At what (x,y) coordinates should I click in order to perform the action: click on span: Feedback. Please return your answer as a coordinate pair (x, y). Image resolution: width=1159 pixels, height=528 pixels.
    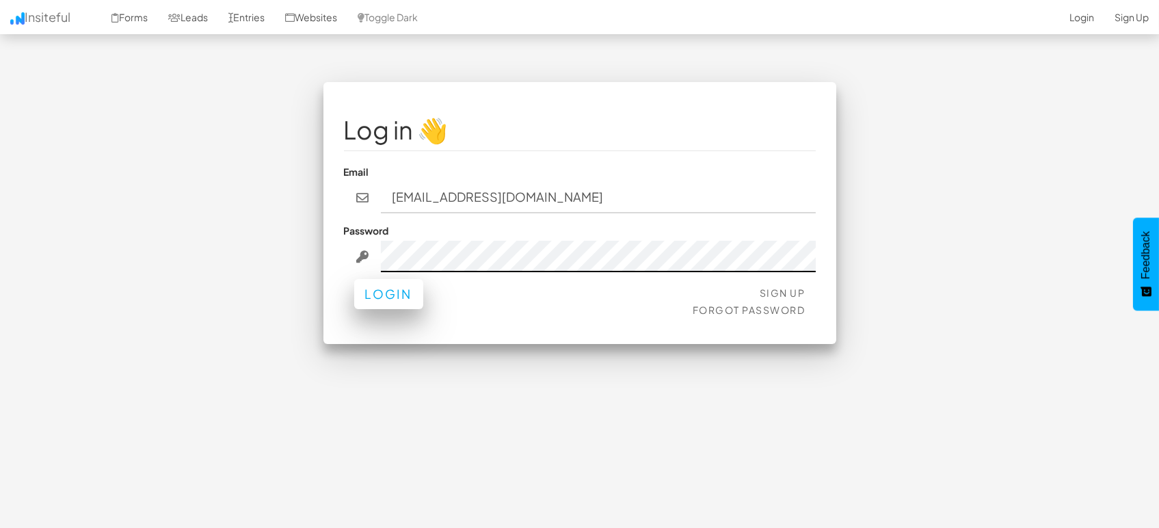
    Looking at the image, I should click on (1146, 255).